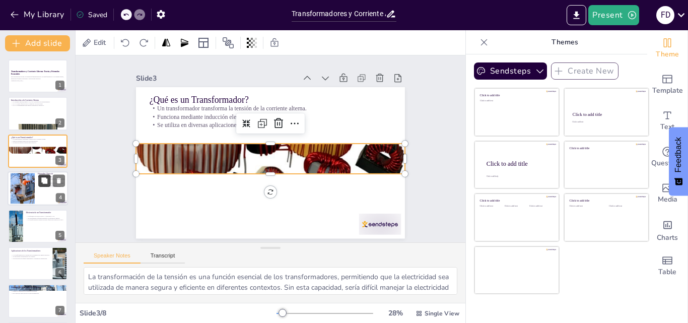 The width and height of the screenshot is (688, 323). What do you see at coordinates (38, 291) in the screenshot?
I see `p: Permite la integración de energías renovables.` at bounding box center [38, 291].